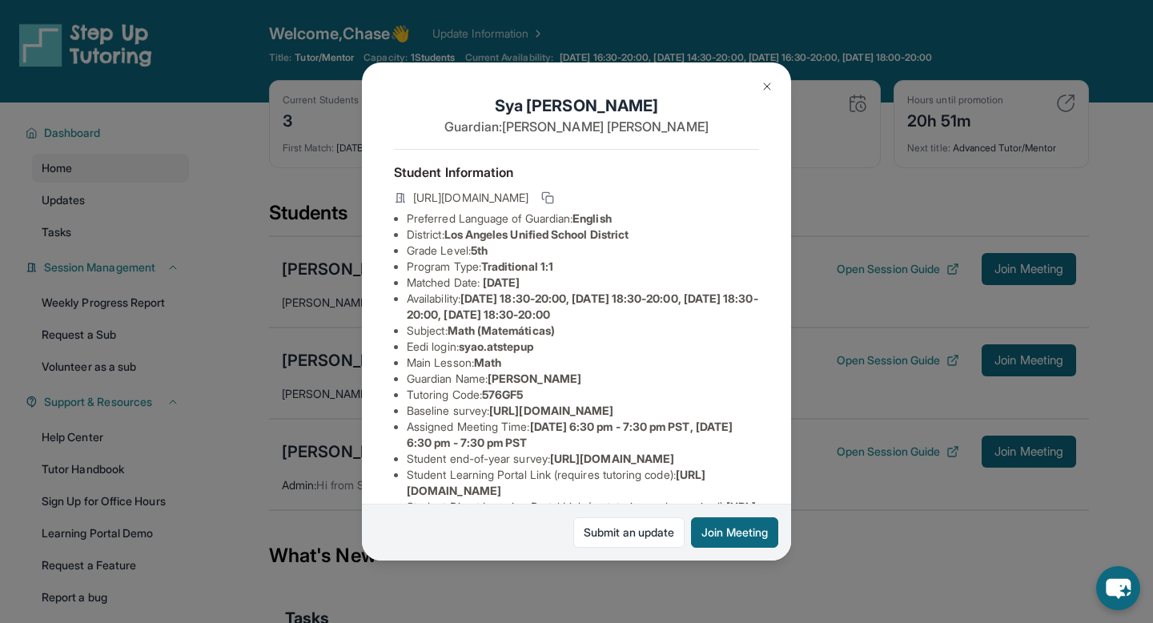  I want to click on li: Availability:, so click(583, 307).